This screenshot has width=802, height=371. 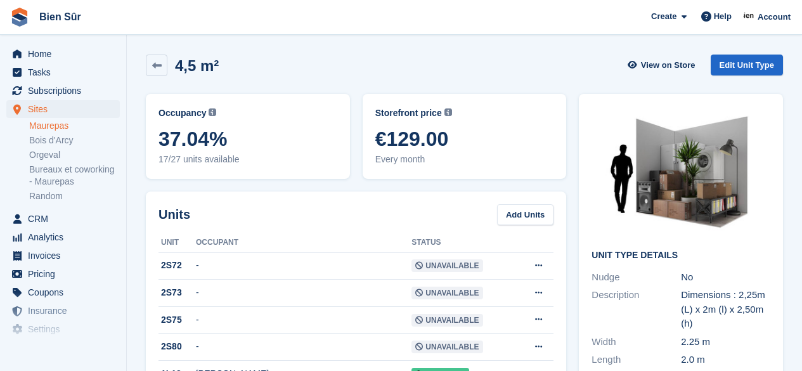 I want to click on h2: 4,5 m², so click(x=197, y=65).